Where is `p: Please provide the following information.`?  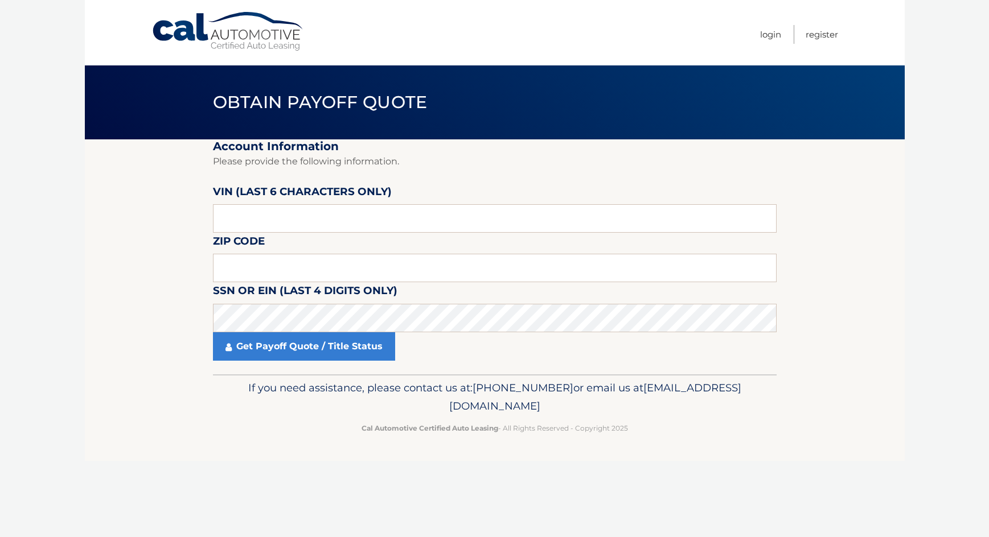
p: Please provide the following information. is located at coordinates (495, 162).